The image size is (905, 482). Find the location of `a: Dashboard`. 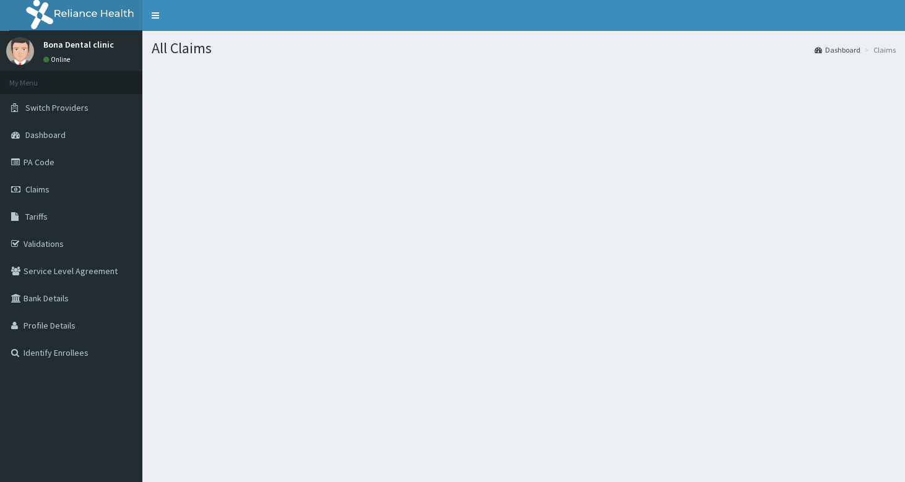

a: Dashboard is located at coordinates (837, 50).